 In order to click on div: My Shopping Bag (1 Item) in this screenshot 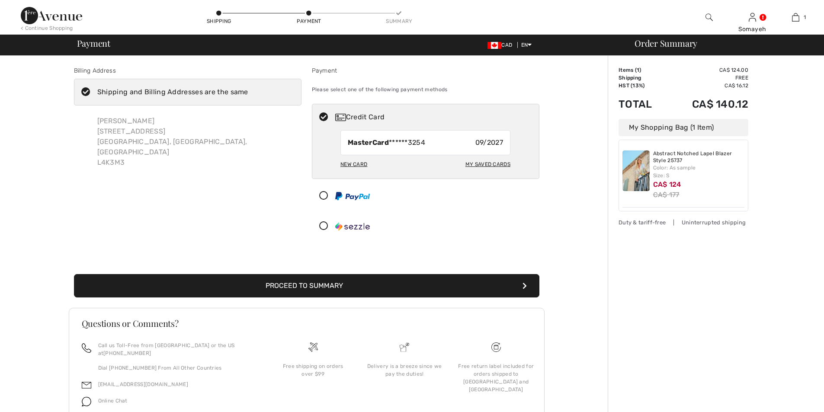, I will do `click(684, 128)`.